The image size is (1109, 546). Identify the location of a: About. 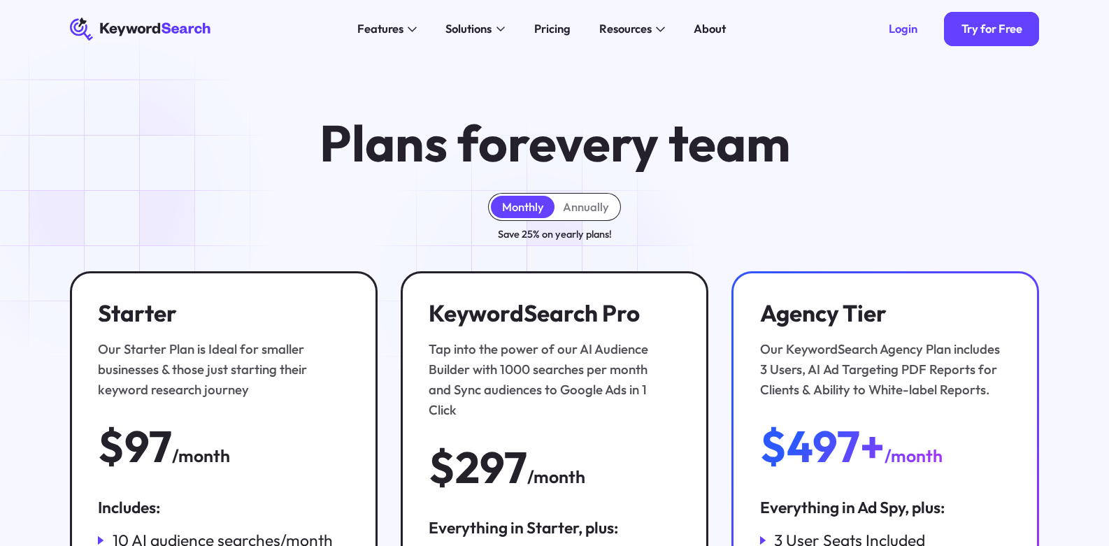
(710, 29).